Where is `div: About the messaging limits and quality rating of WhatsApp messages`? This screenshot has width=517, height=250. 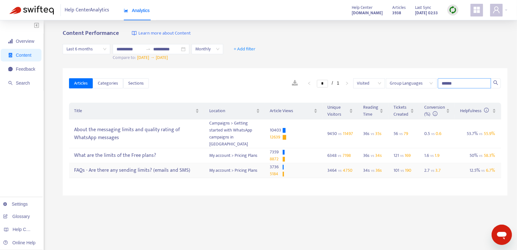 div: About the messaging limits and quality rating of WhatsApp messages is located at coordinates (136, 134).